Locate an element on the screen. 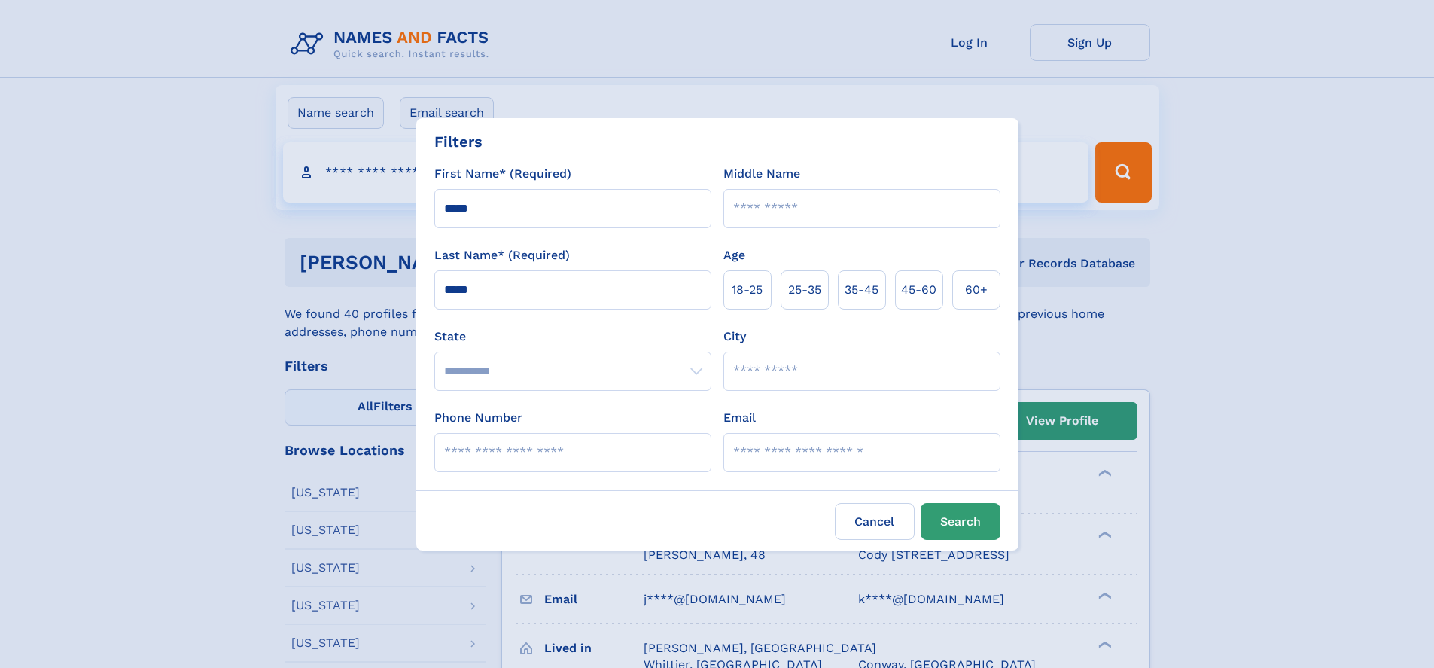 The width and height of the screenshot is (1434, 668). label: Age is located at coordinates (734, 255).